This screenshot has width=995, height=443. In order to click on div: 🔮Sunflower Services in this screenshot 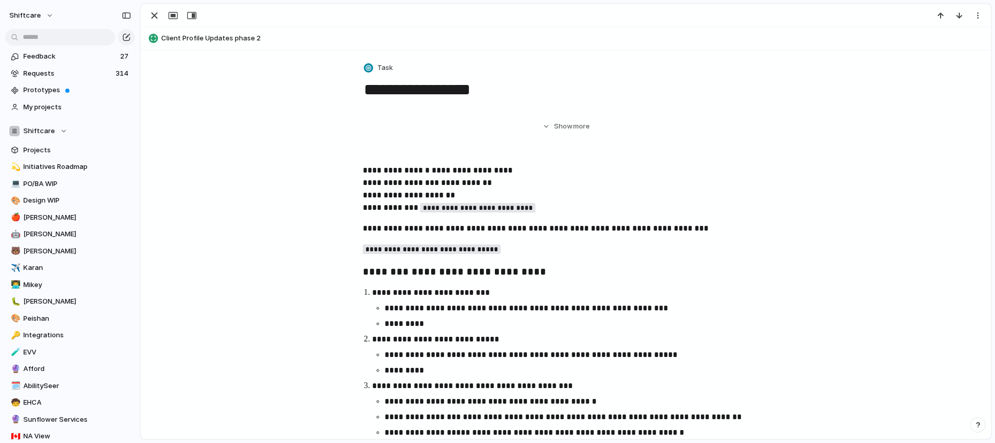, I will do `click(70, 420)`.